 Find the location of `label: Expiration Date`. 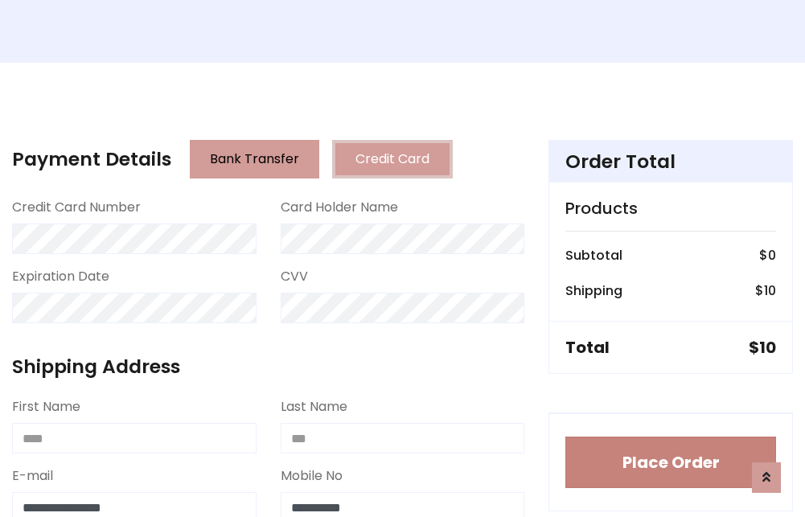

label: Expiration Date is located at coordinates (60, 277).